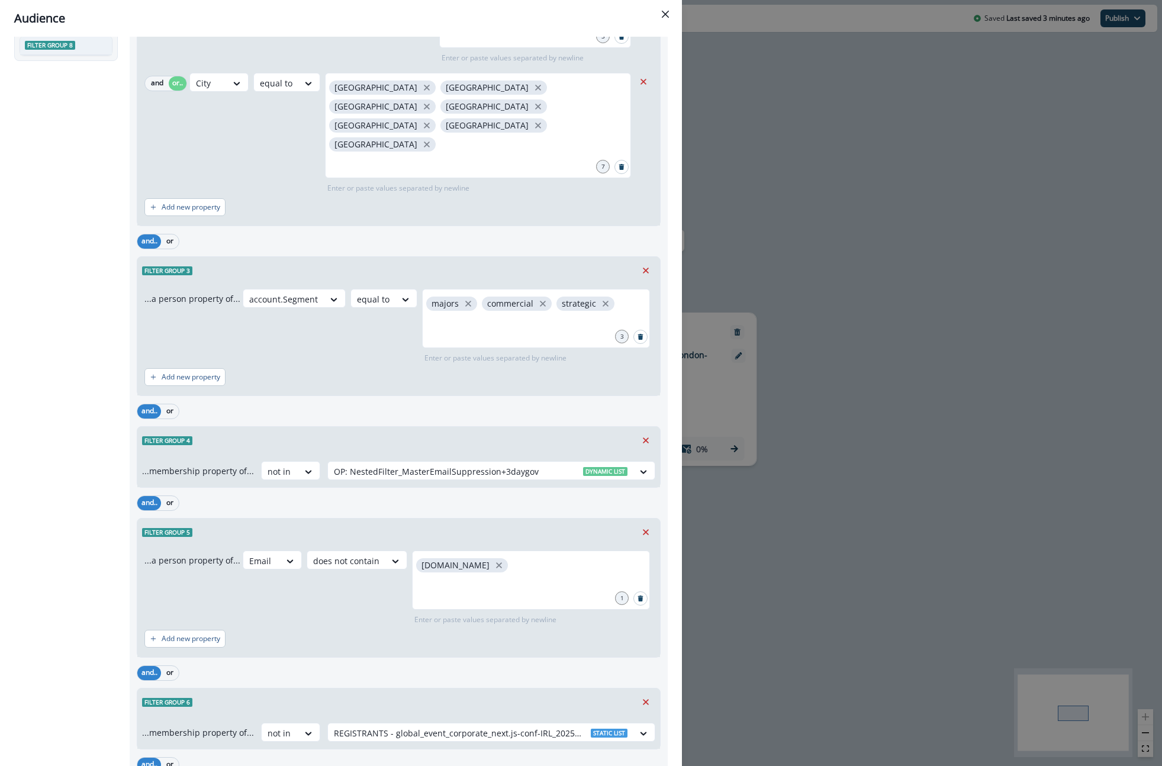 The width and height of the screenshot is (1162, 766). I want to click on div: 1, so click(622, 598).